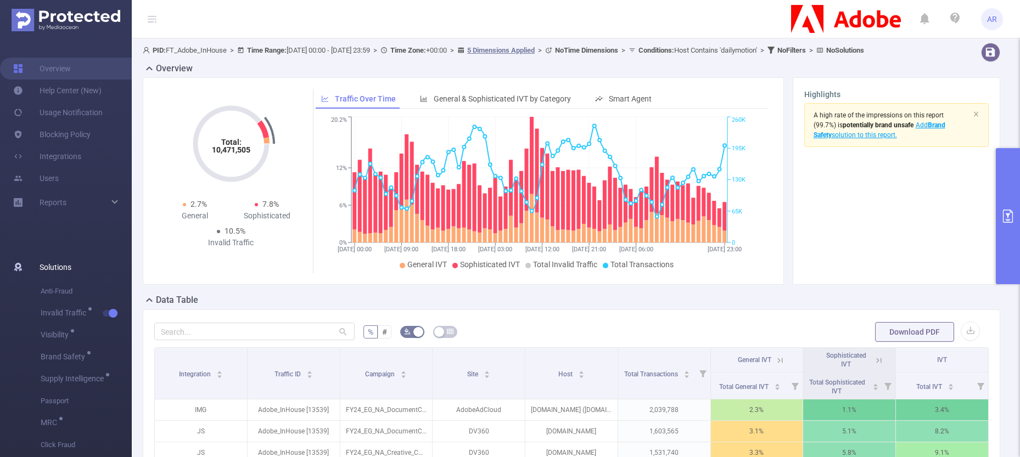  Describe the element at coordinates (845, 50) in the screenshot. I see `b: No Solutions` at that location.